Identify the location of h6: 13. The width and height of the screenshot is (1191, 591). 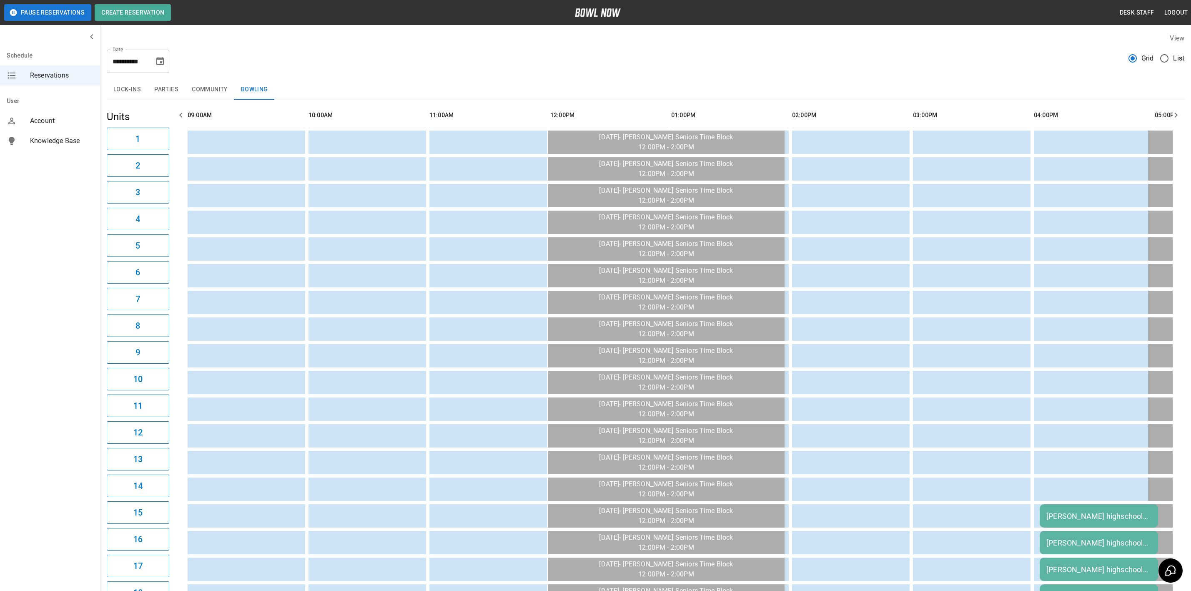
(138, 459).